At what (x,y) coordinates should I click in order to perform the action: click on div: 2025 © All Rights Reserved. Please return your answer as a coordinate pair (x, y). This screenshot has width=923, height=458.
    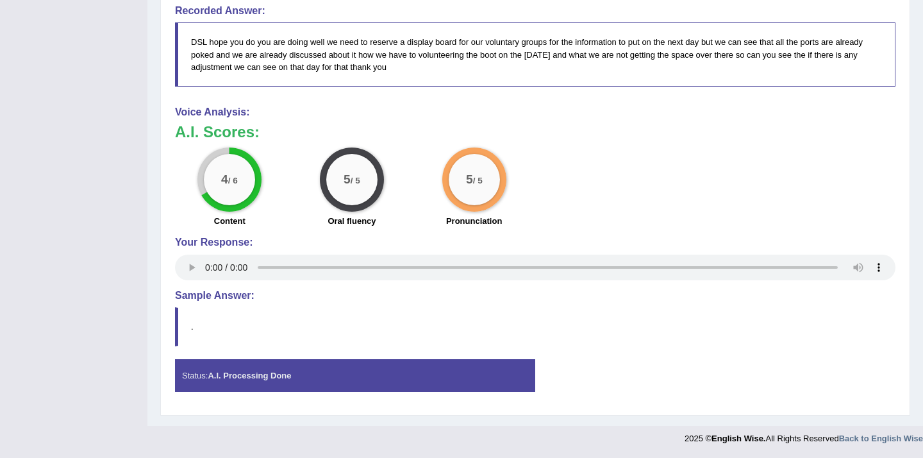
    Looking at the image, I should click on (804, 435).